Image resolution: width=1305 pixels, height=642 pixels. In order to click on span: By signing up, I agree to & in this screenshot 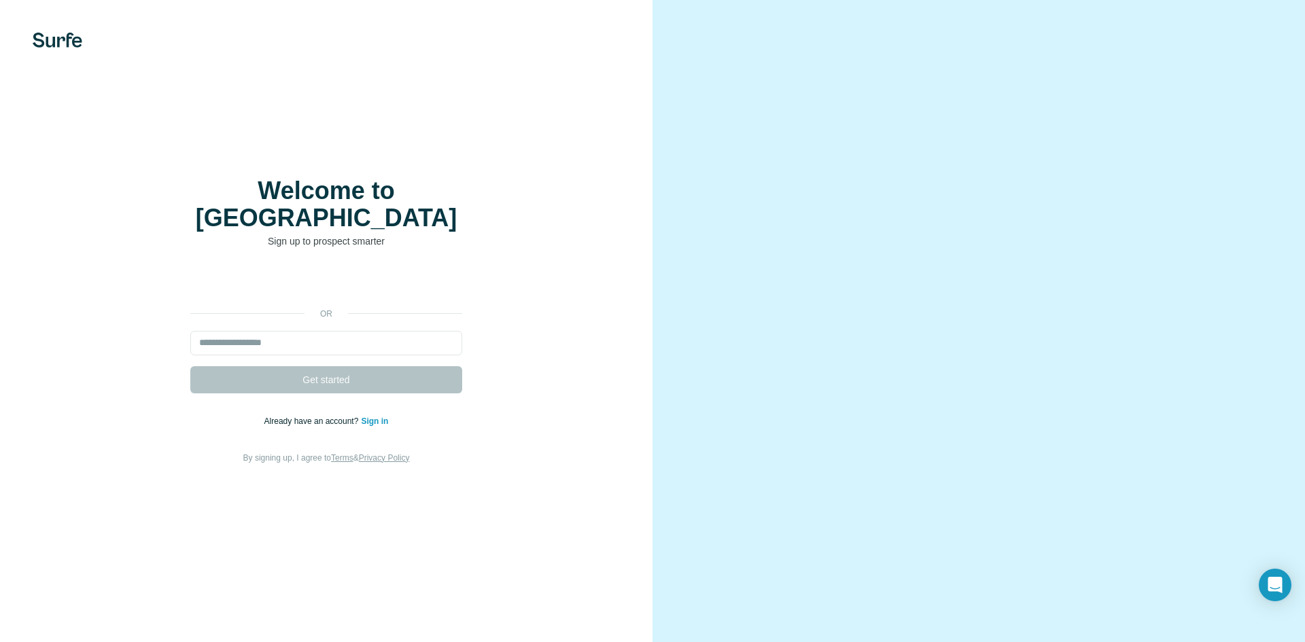, I will do `click(326, 458)`.